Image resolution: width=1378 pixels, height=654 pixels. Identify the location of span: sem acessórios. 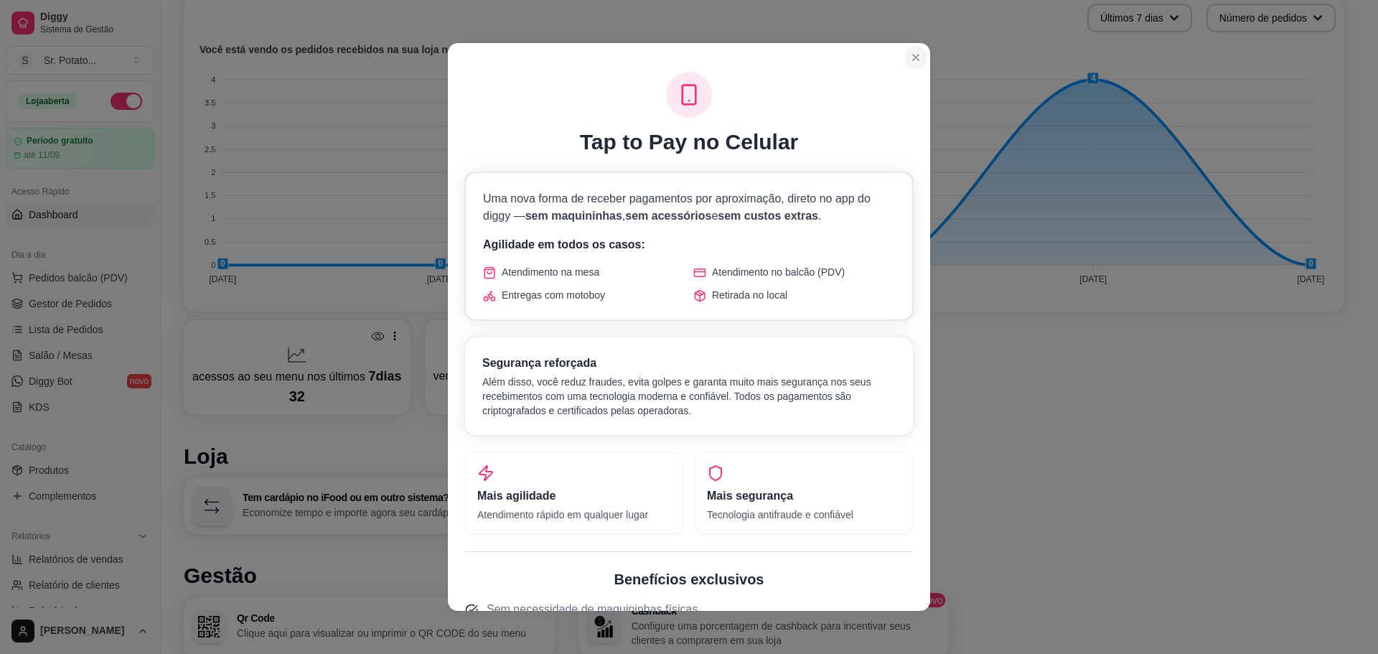
(668, 215).